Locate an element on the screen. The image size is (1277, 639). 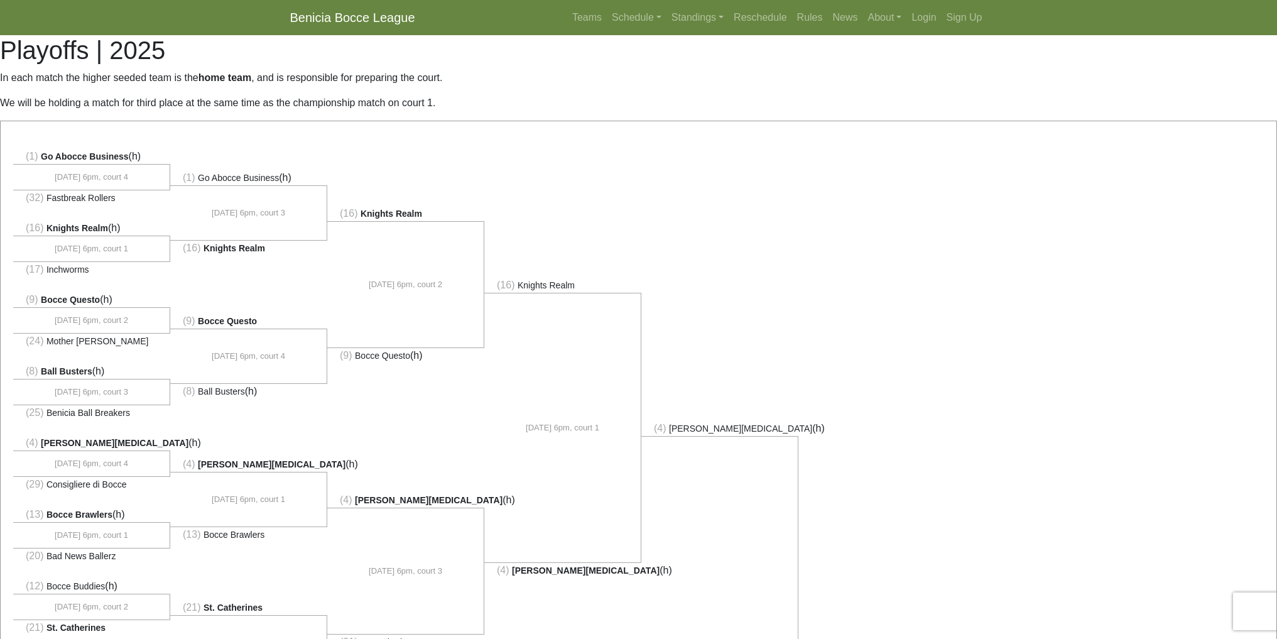
span: (17) is located at coordinates (35, 269).